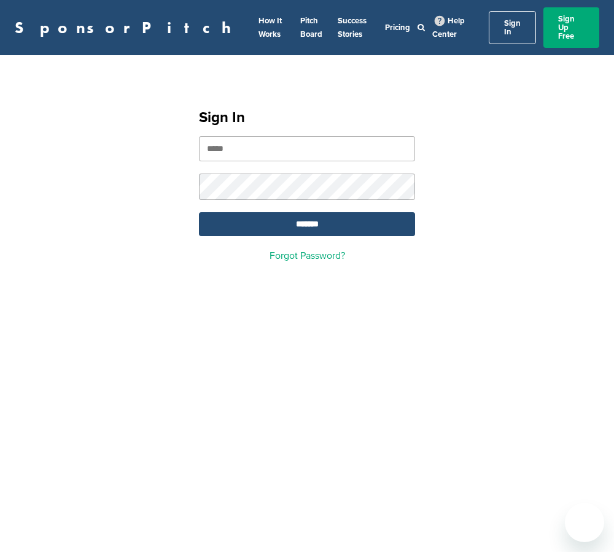 The image size is (614, 552). I want to click on a: Forgot Password?, so click(307, 256).